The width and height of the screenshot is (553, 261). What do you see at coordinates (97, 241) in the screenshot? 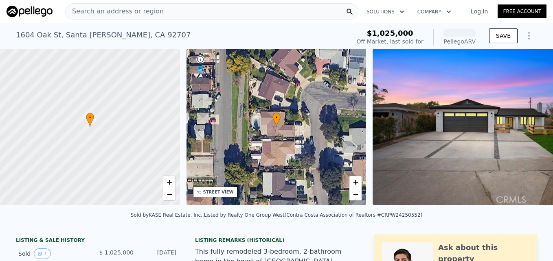
I see `div: LISTING & SALE HISTORY` at bounding box center [97, 241].